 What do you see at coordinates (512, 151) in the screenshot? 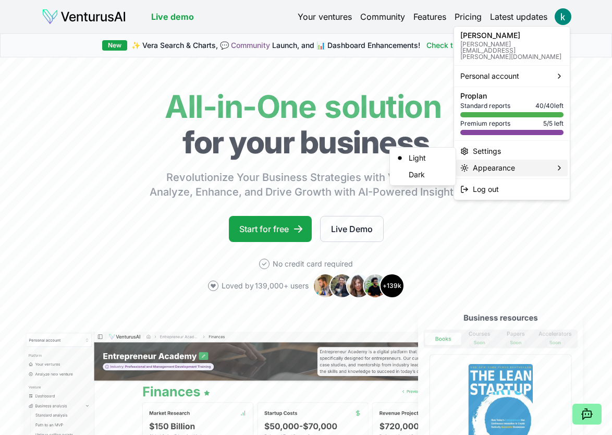
I see `a: Settings` at bounding box center [512, 151].